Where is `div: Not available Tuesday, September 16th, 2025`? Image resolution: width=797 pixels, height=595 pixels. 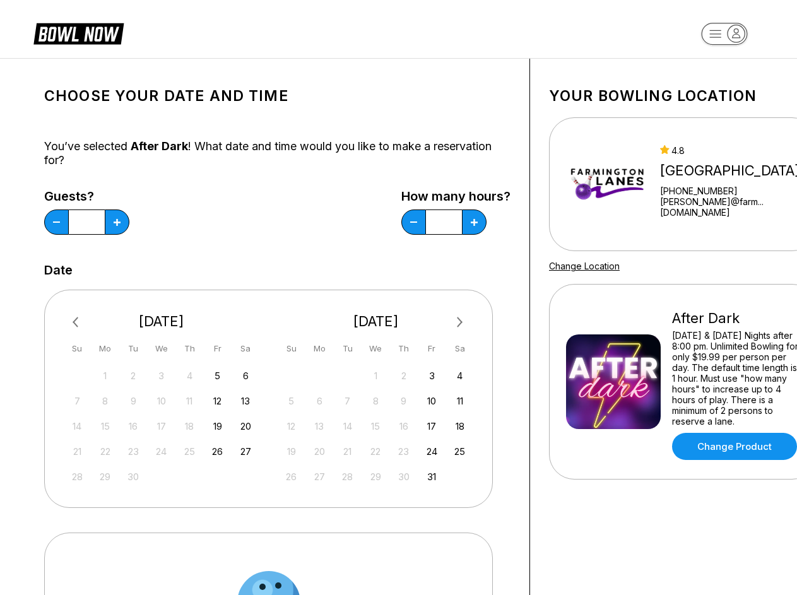
div: Not available Tuesday, September 16th, 2025 is located at coordinates (133, 426).